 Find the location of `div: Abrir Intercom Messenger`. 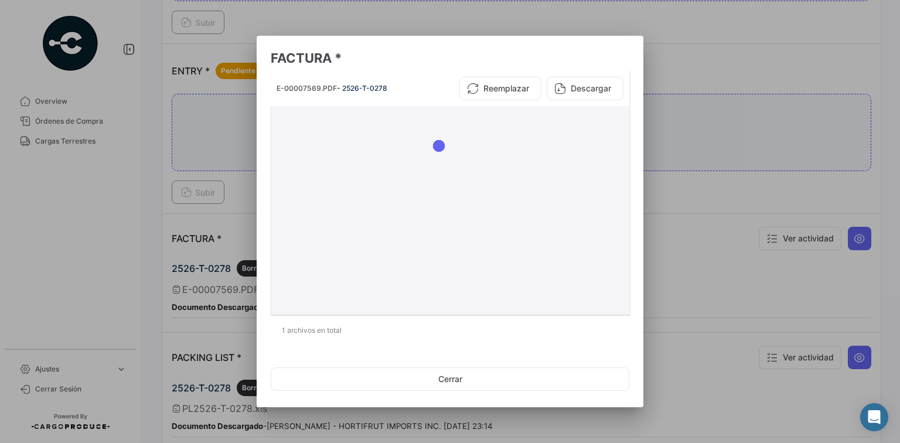

div: Abrir Intercom Messenger is located at coordinates (874, 417).